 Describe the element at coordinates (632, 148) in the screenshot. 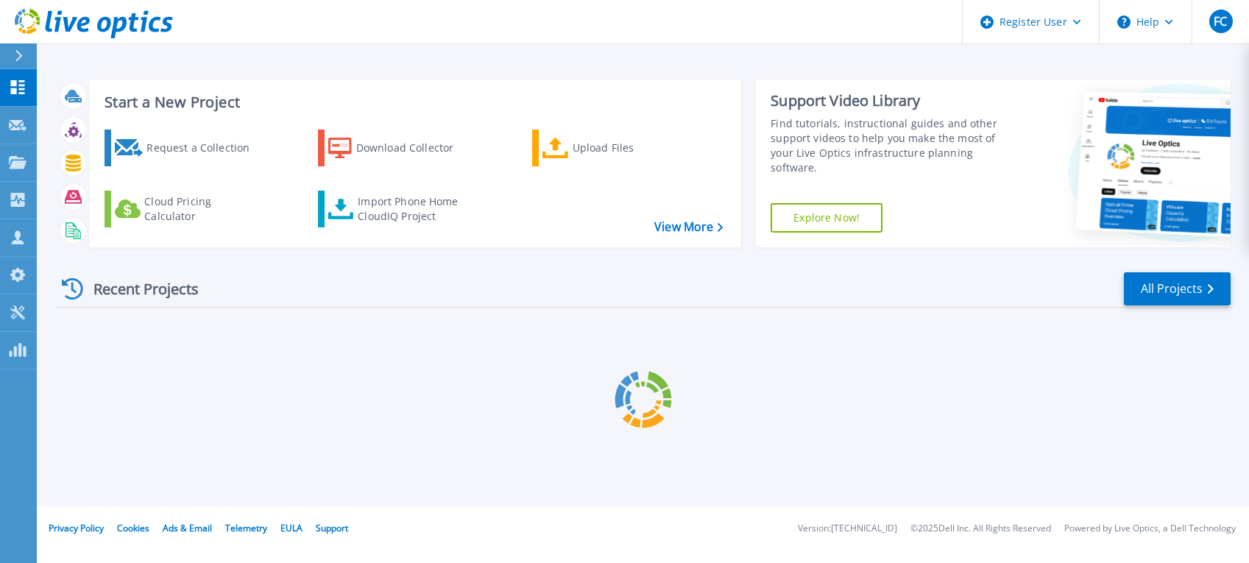

I see `div: Upload Files` at that location.